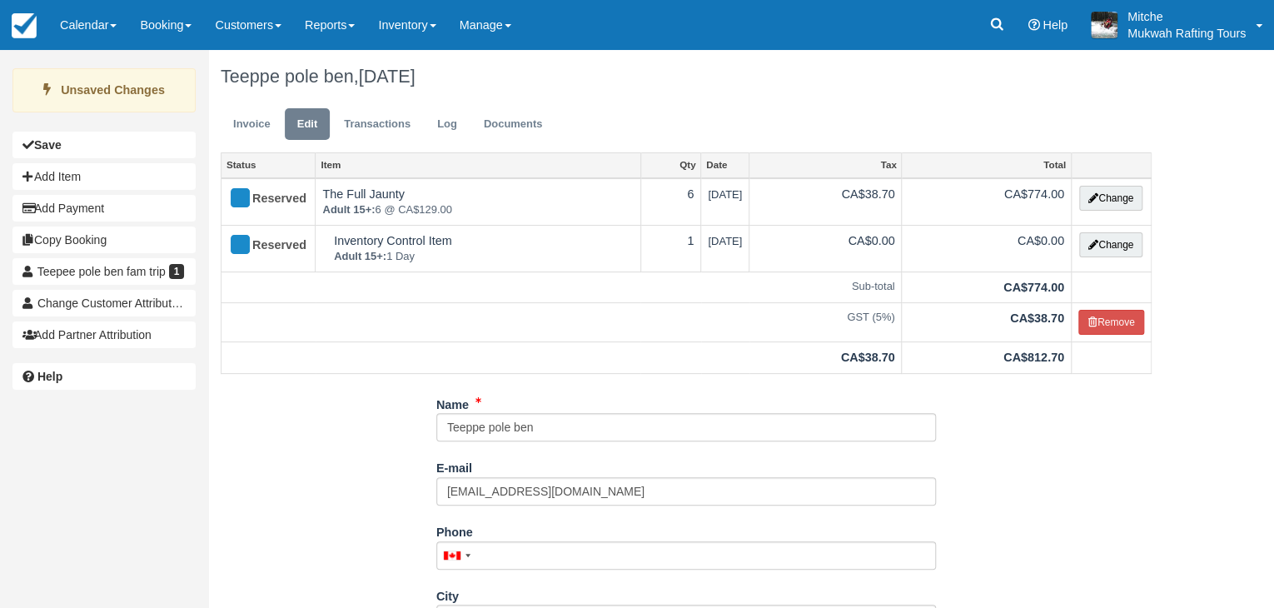  Describe the element at coordinates (1033, 287) in the screenshot. I see `strong: CA$774.00` at that location.